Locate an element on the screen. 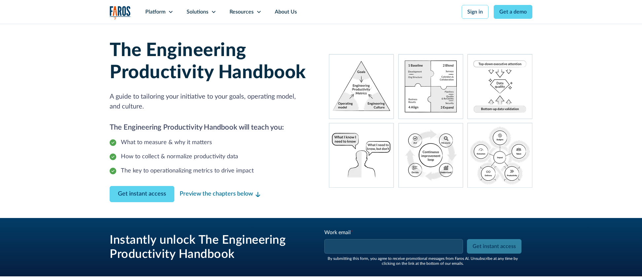  div: Preview the chapters below is located at coordinates (216, 194).